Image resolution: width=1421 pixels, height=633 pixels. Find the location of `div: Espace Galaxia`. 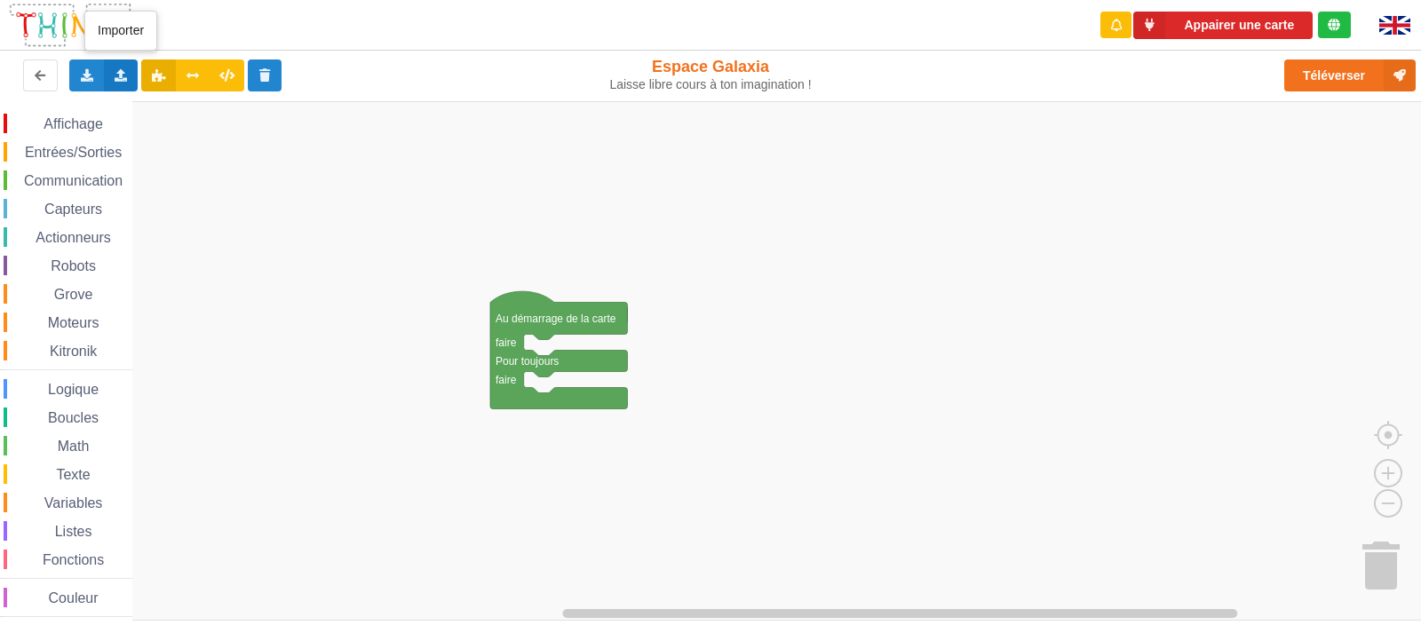

div: Espace Galaxia is located at coordinates (710, 75).